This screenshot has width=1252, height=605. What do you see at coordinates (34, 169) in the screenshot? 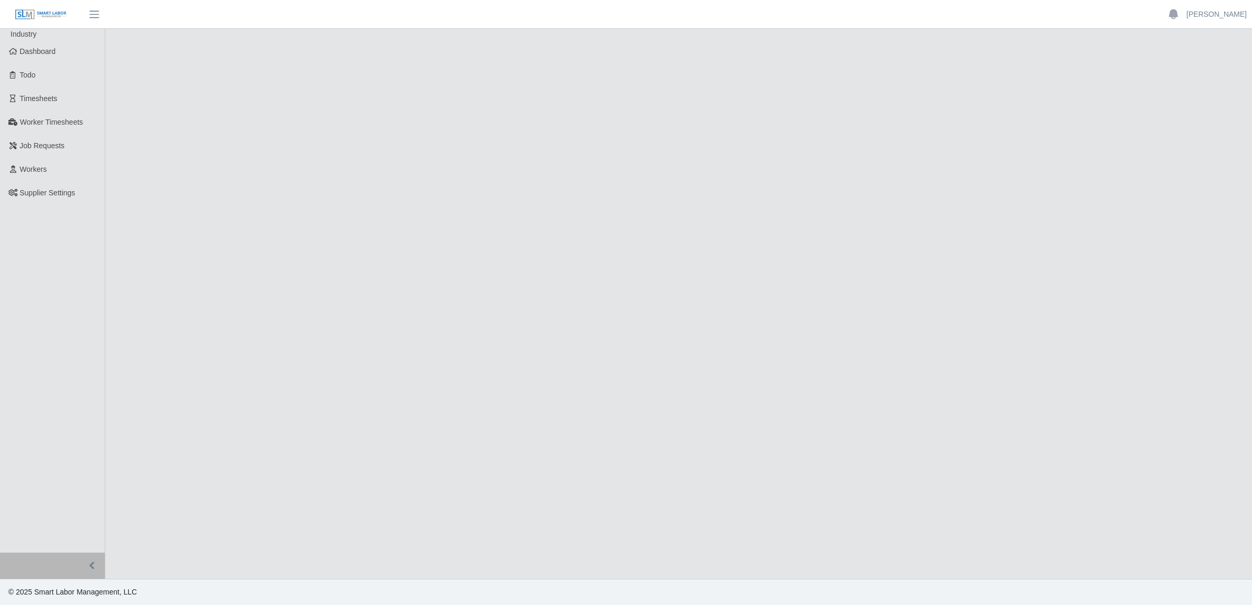
I see `span: Workers` at bounding box center [34, 169].